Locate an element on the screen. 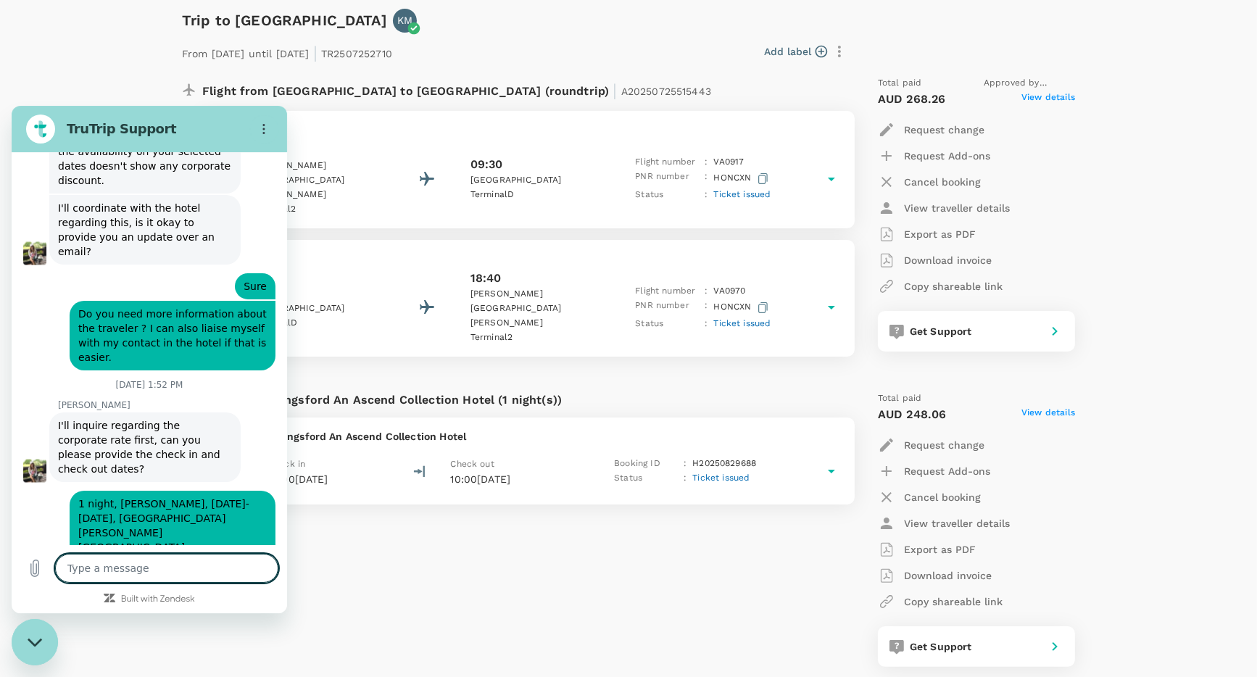 The image size is (1257, 677). p: KM is located at coordinates (404, 20).